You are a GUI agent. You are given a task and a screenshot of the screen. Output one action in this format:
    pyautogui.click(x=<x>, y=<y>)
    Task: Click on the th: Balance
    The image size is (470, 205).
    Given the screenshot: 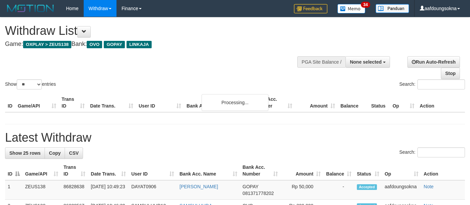 What is the action you would take?
    pyautogui.click(x=353, y=102)
    